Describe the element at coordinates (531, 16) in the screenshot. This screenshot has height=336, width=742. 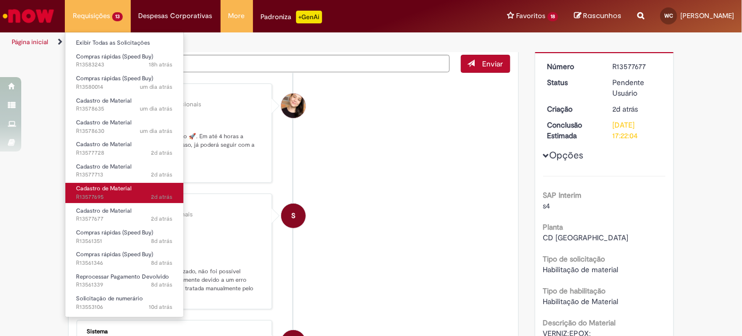
I see `span: Favoritos` at that location.